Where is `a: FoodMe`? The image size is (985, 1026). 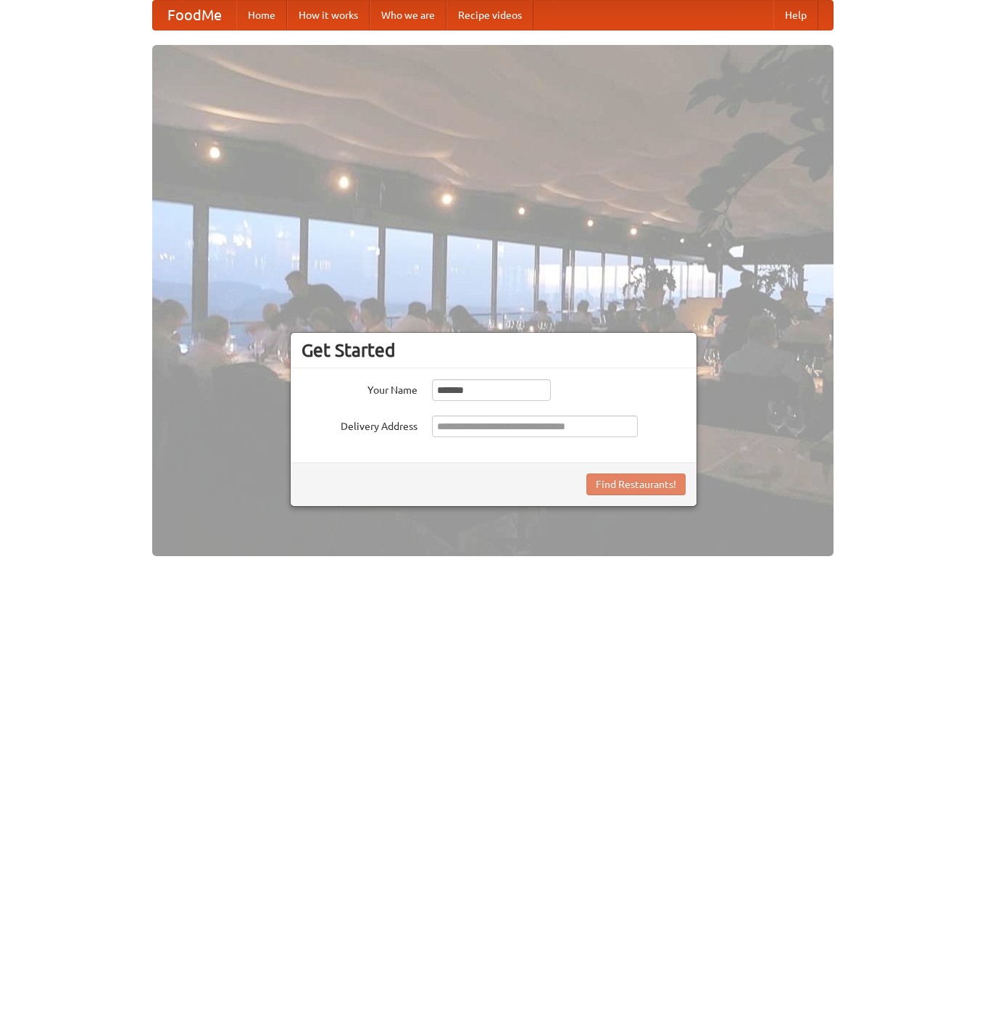 a: FoodMe is located at coordinates (194, 15).